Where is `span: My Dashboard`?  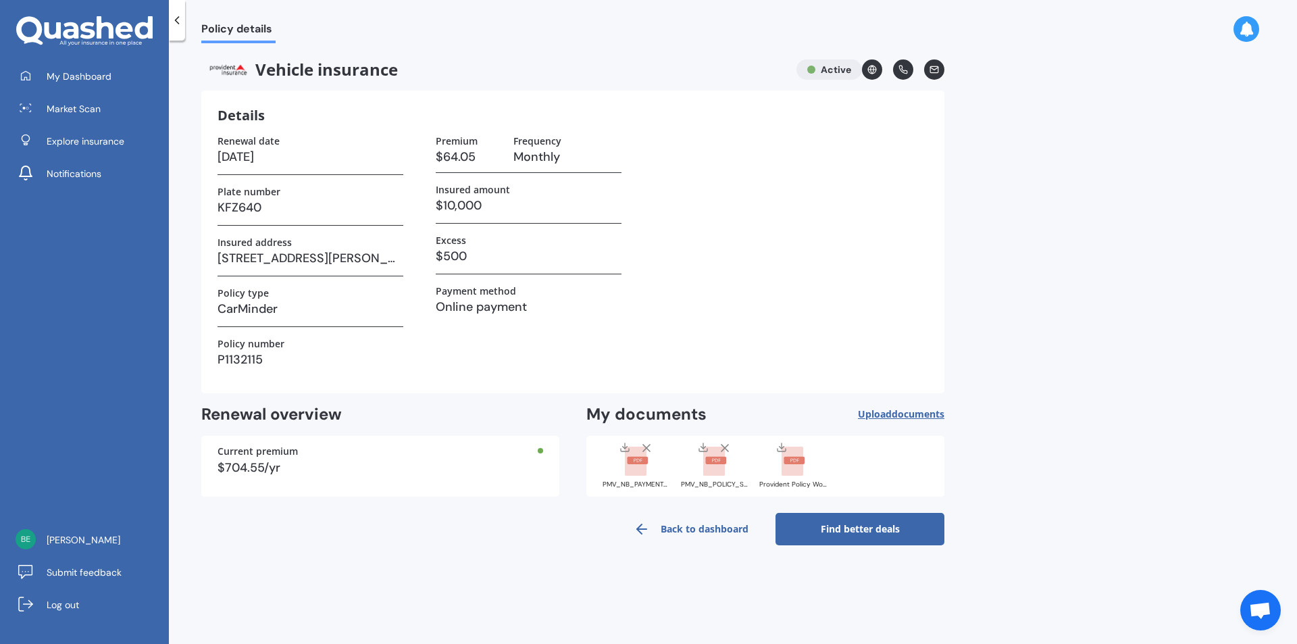 span: My Dashboard is located at coordinates (79, 76).